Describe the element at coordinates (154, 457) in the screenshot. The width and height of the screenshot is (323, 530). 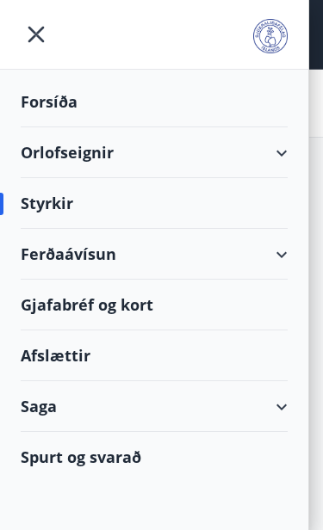
I see `div: Spurt og svarað` at that location.